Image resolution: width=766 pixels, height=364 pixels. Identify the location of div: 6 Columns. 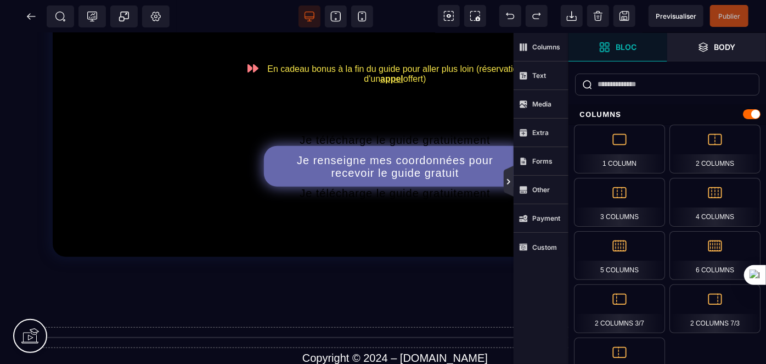
(715, 255).